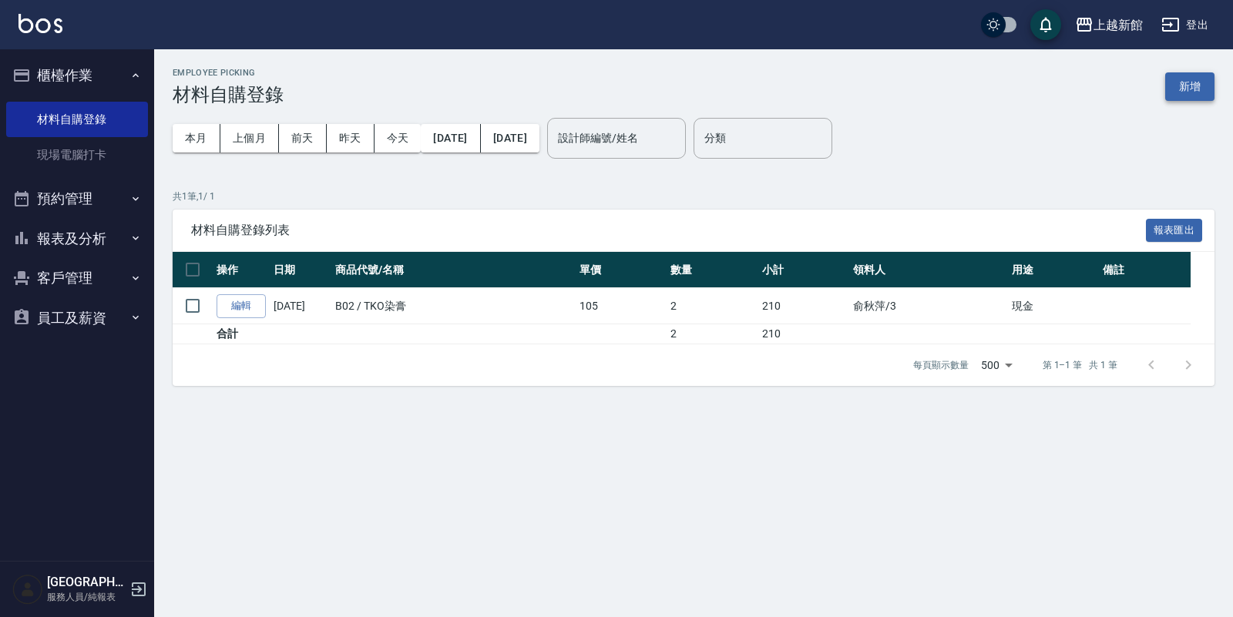 Image resolution: width=1233 pixels, height=617 pixels. What do you see at coordinates (300, 270) in the screenshot?
I see `th: 日期` at bounding box center [300, 270].